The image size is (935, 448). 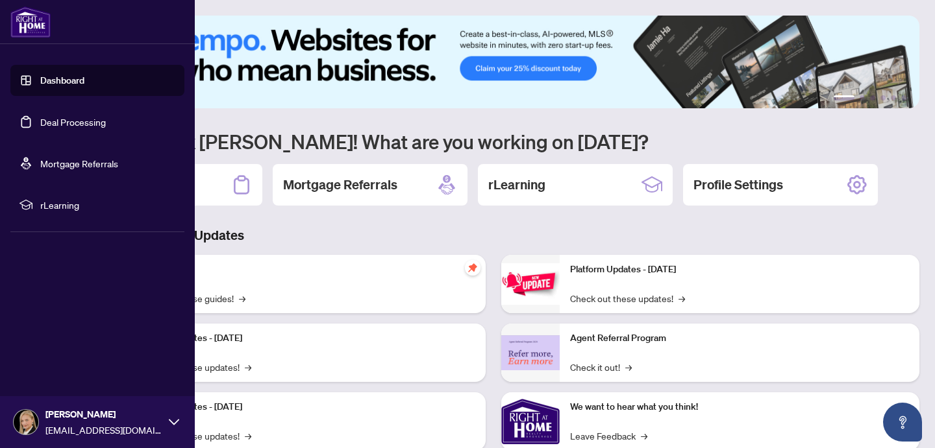 What do you see at coordinates (862, 98) in the screenshot?
I see `button: 2` at bounding box center [862, 98].